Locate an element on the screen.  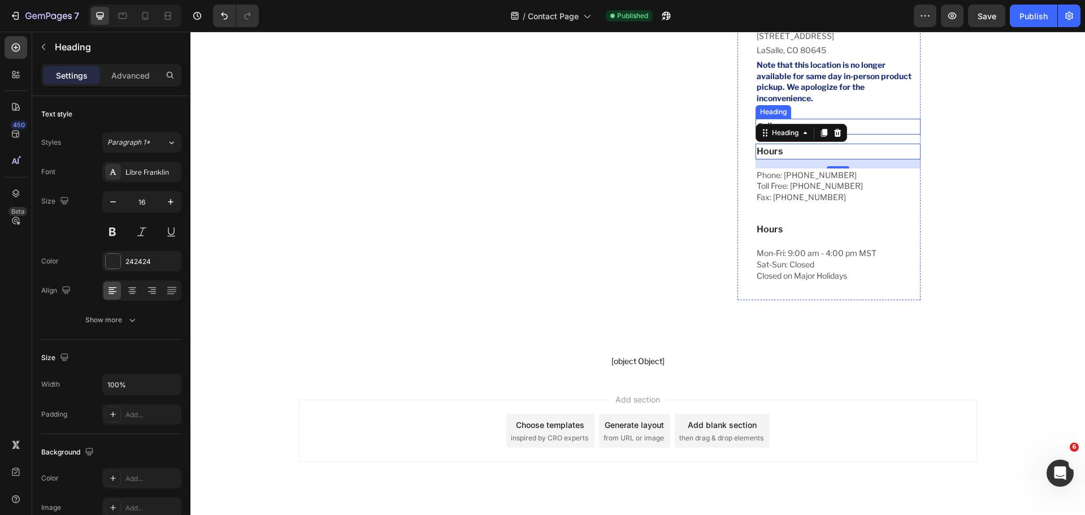
div: Libre Franklin is located at coordinates (152, 172).